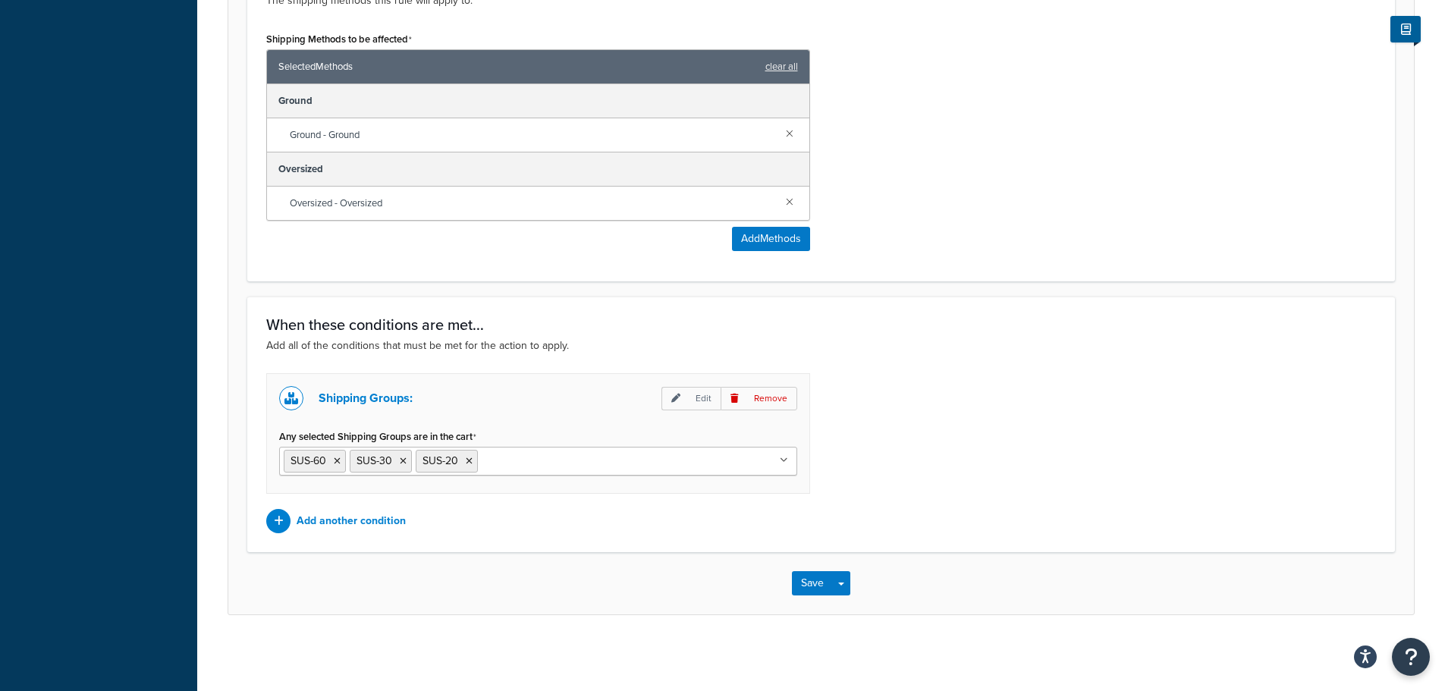  What do you see at coordinates (821, 325) in the screenshot?
I see `h3: When these conditions are met...` at bounding box center [821, 325].